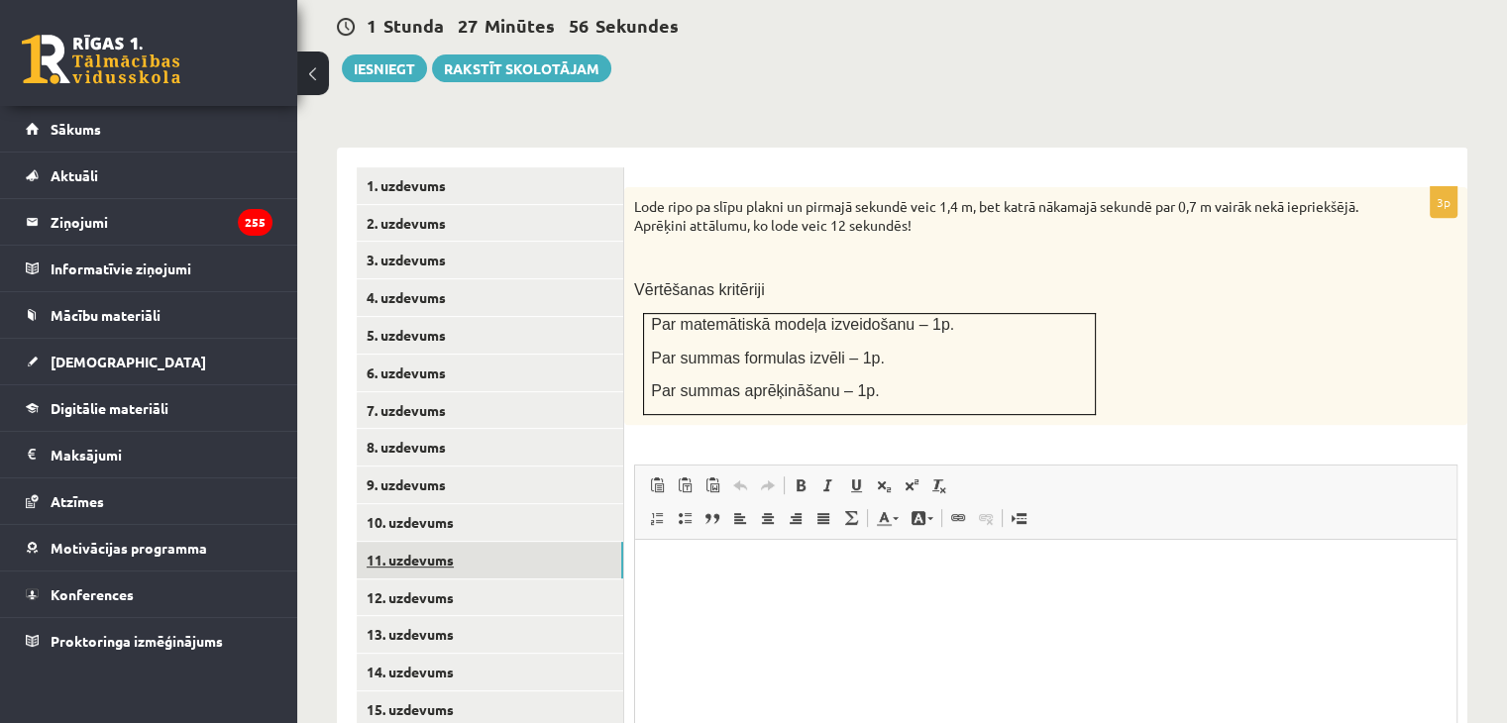 This screenshot has width=1507, height=723. I want to click on span: Minūtes, so click(519, 25).